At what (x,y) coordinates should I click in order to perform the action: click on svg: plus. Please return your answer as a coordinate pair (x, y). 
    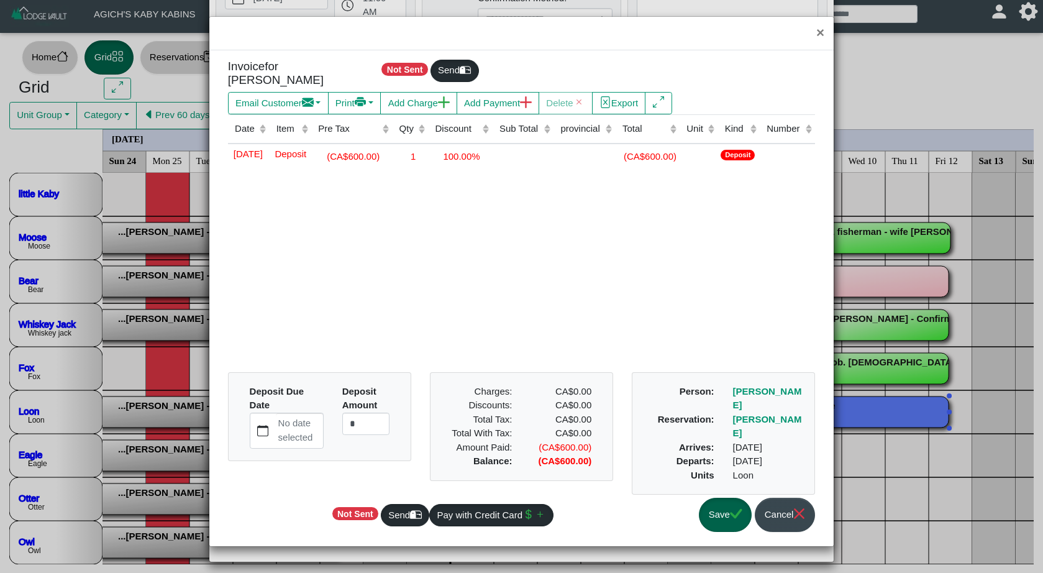
    Looking at the image, I should click on (540, 514).